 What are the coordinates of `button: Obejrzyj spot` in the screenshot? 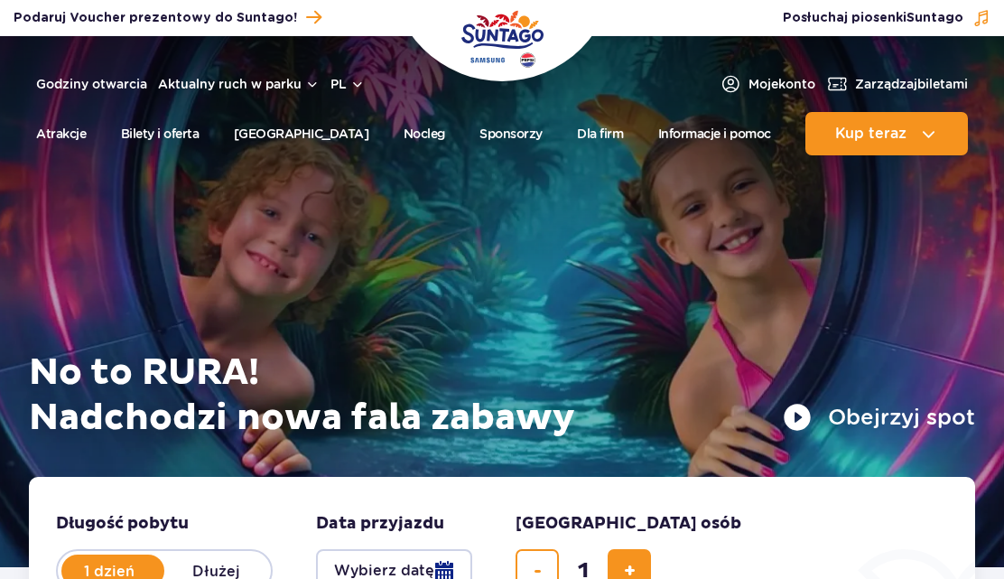 It's located at (879, 417).